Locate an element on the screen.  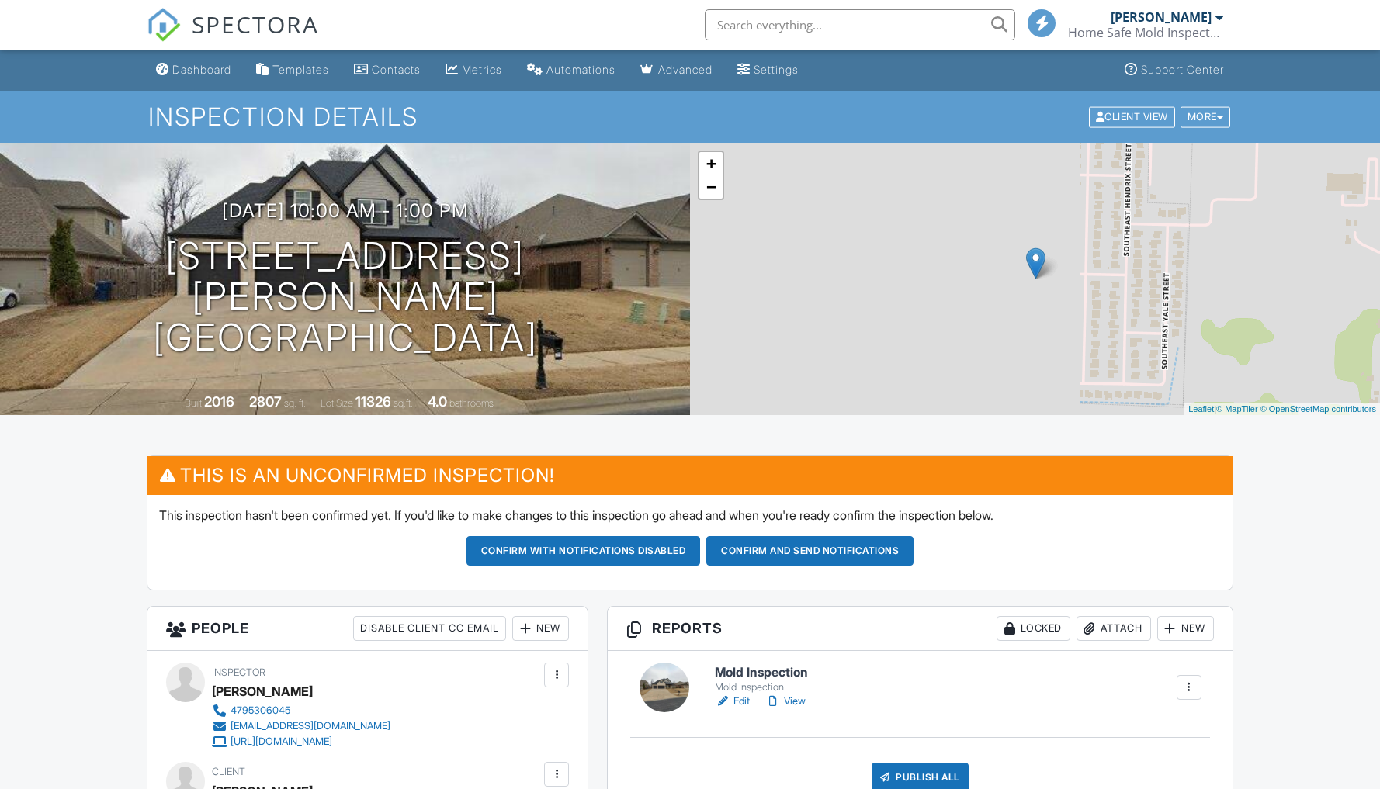
div: Client View is located at coordinates (1132, 116).